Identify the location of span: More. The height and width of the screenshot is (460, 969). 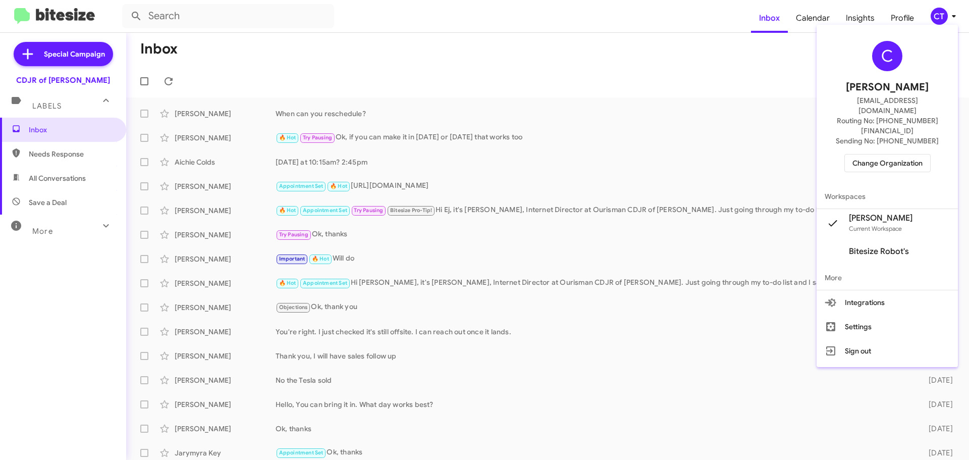
(887, 277).